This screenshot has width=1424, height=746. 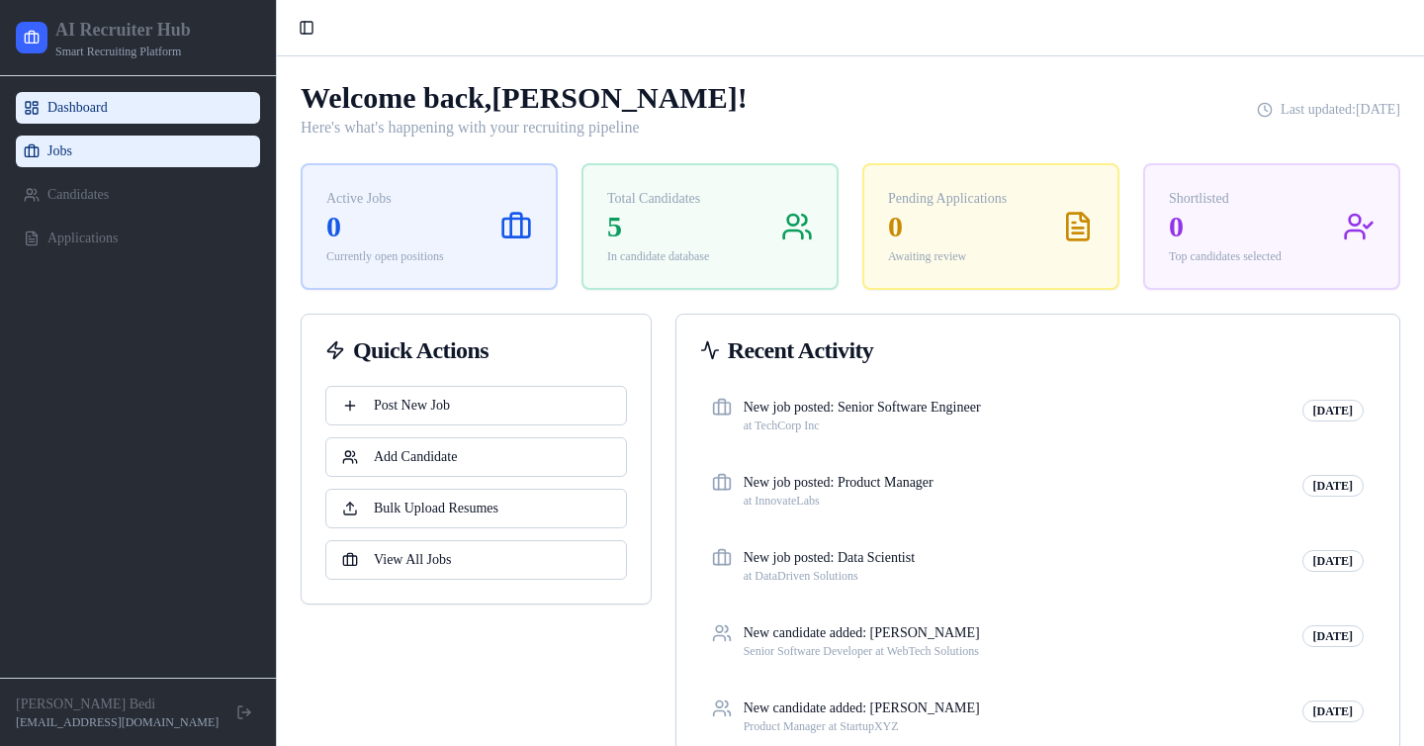 What do you see at coordinates (84, 195) in the screenshot?
I see `span: Candidates` at bounding box center [84, 195].